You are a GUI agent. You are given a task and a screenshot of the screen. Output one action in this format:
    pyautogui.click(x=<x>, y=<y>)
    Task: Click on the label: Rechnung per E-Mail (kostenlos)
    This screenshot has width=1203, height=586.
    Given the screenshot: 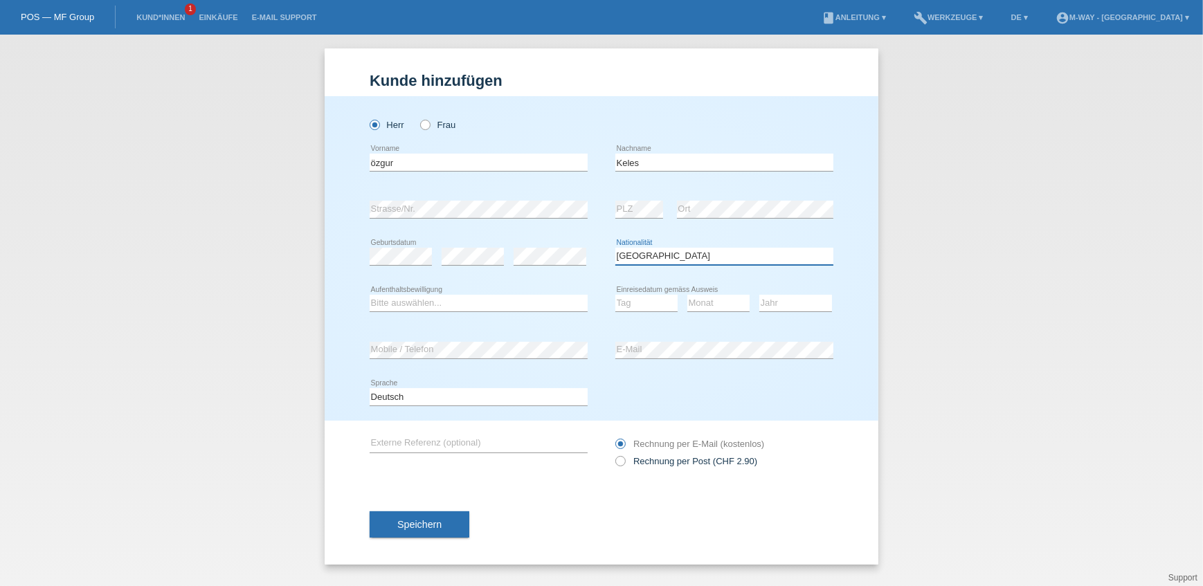 What is the action you would take?
    pyautogui.click(x=689, y=444)
    